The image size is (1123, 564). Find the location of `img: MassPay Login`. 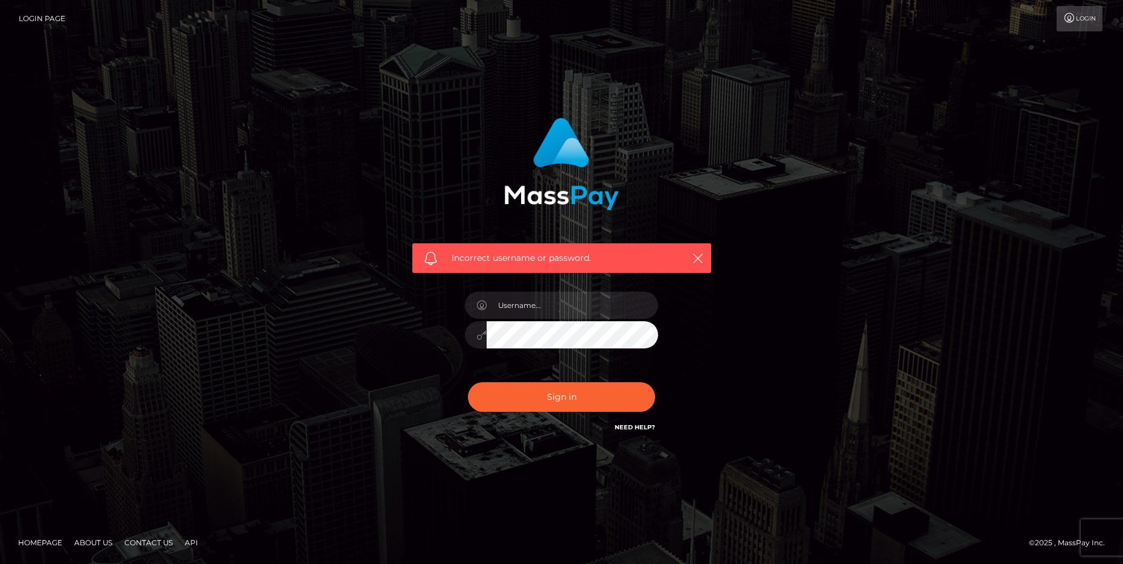

img: MassPay Login is located at coordinates (562, 164).